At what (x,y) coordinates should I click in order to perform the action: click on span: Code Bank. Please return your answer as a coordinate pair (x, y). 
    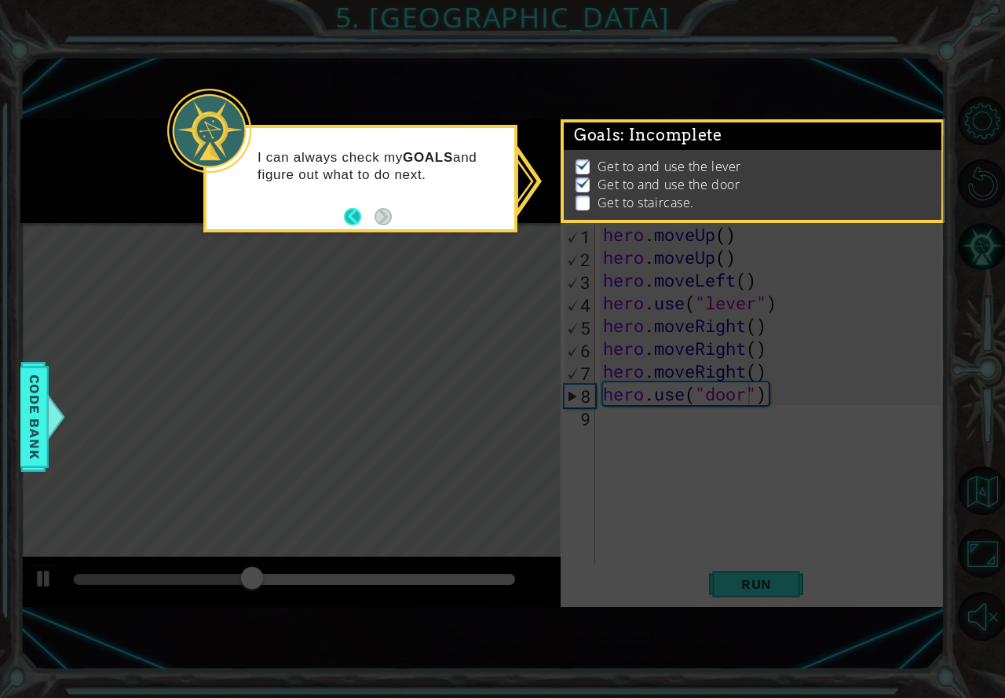
    Looking at the image, I should click on (35, 417).